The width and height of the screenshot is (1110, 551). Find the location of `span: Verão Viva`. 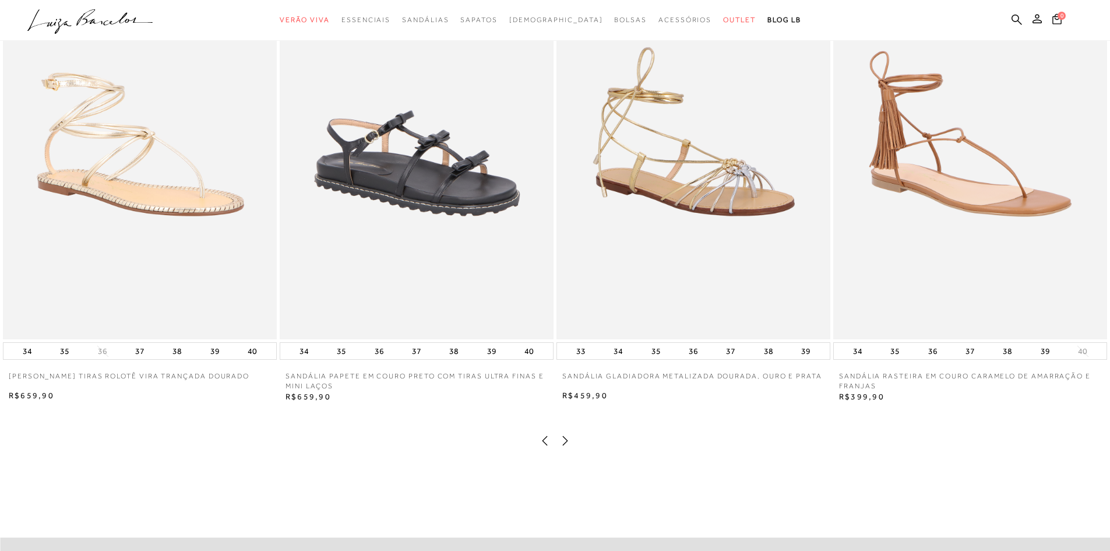

span: Verão Viva is located at coordinates (305, 20).